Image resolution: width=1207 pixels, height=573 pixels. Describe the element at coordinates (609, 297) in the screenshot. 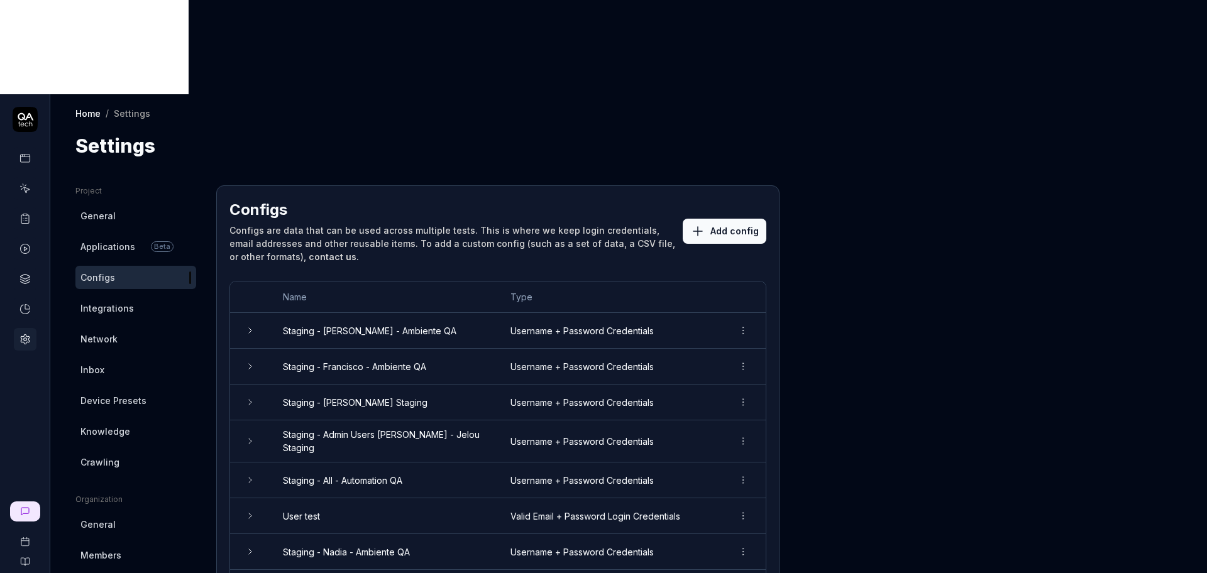

I see `th: Type` at that location.